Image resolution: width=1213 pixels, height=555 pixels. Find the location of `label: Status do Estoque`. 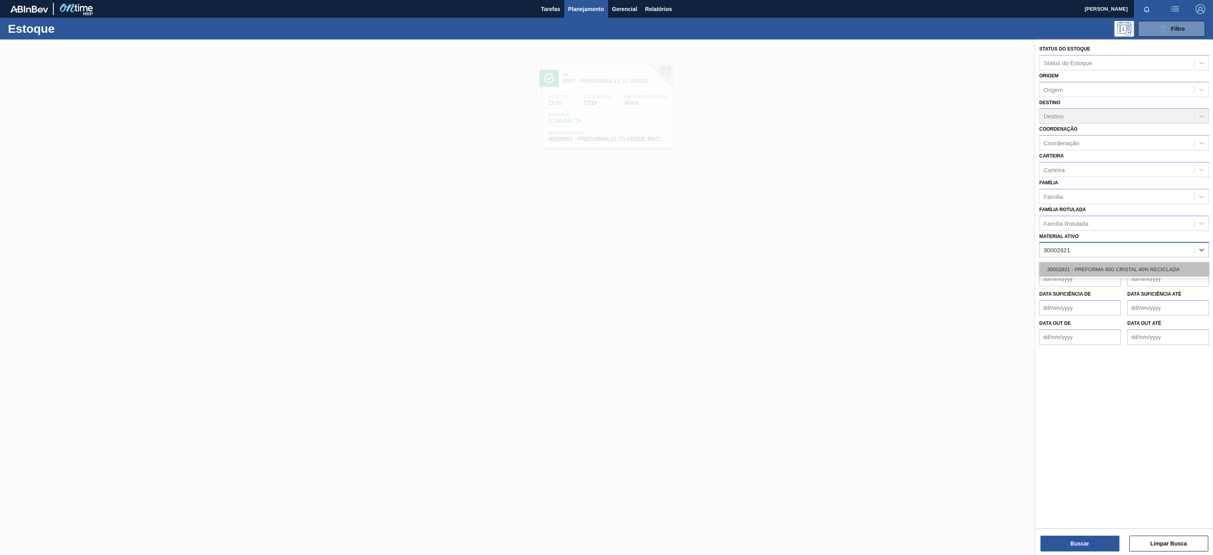

label: Status do Estoque is located at coordinates (1065, 49).